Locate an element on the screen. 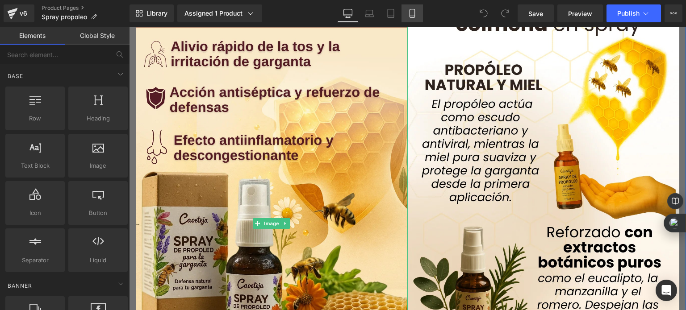 The image size is (686, 310). button: Redo is located at coordinates (505, 13).